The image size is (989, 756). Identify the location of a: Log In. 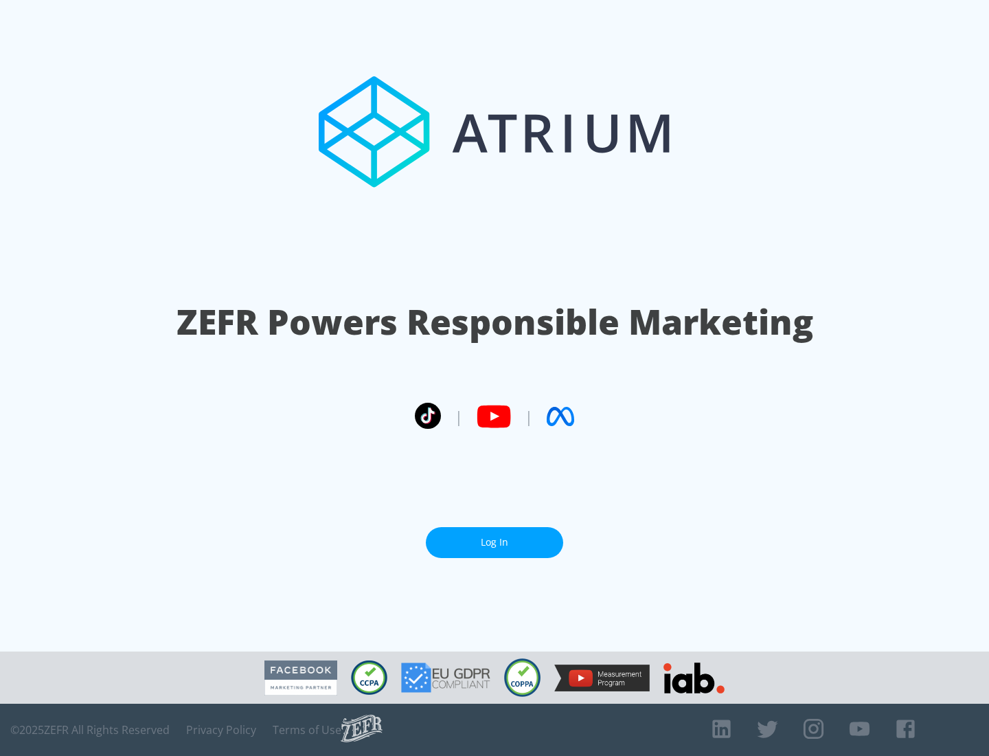
(495, 542).